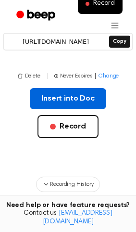 This screenshot has width=136, height=232. What do you see at coordinates (109, 76) in the screenshot?
I see `span: Change` at bounding box center [109, 76].